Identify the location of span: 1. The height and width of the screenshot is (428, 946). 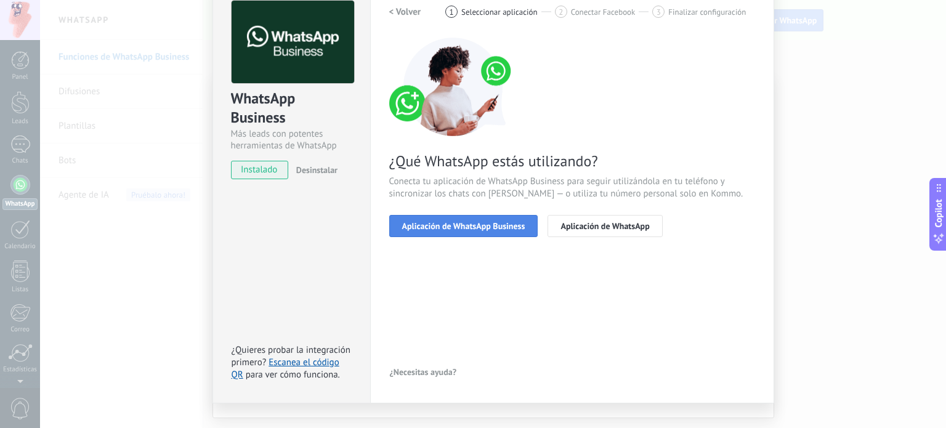
(451, 12).